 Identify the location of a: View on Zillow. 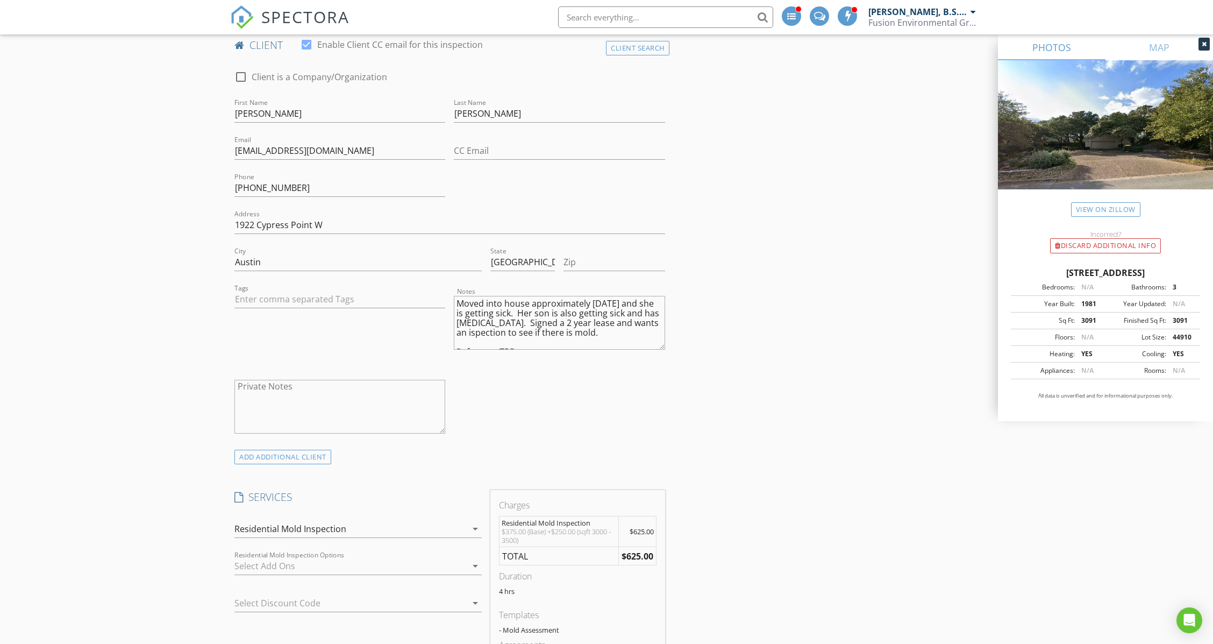
(1106, 209).